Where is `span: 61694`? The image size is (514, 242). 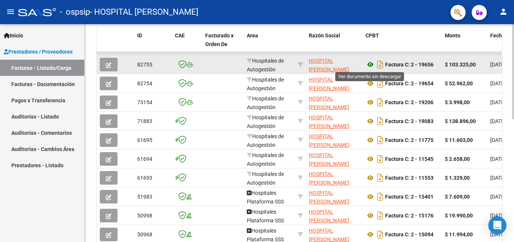
span: 61694 is located at coordinates (145, 159).